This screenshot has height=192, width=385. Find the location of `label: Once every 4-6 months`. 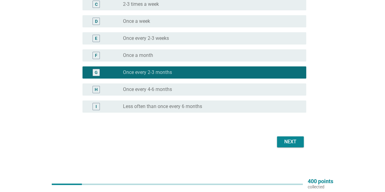

label: Once every 4-6 months is located at coordinates (147, 90).